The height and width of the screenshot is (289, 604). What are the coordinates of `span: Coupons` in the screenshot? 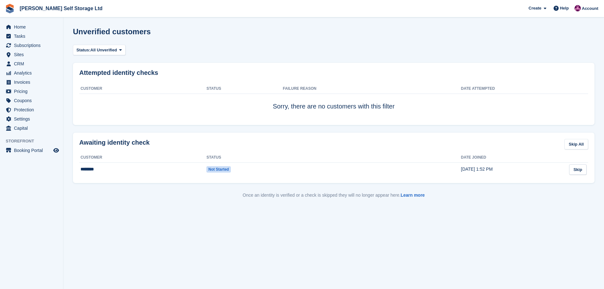 It's located at (33, 100).